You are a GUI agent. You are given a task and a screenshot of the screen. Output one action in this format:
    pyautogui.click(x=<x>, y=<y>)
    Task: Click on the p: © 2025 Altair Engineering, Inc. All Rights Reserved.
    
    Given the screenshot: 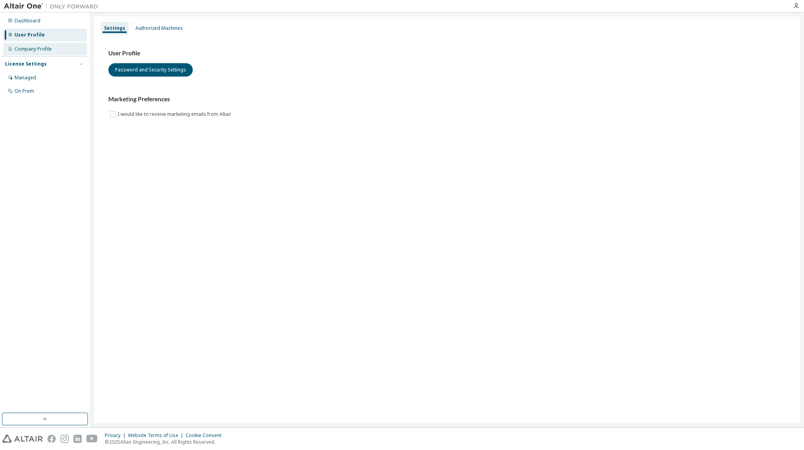 What is the action you would take?
    pyautogui.click(x=165, y=442)
    